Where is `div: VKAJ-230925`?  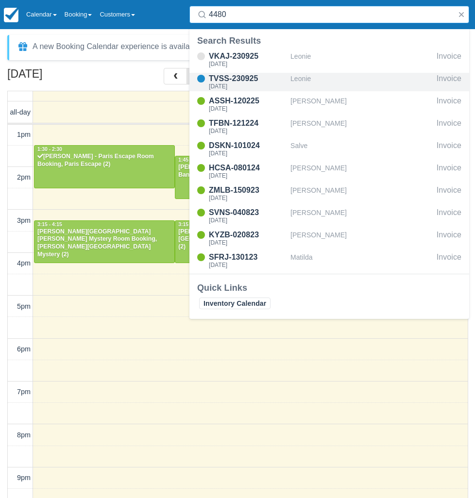 div: VKAJ-230925 is located at coordinates (248, 56).